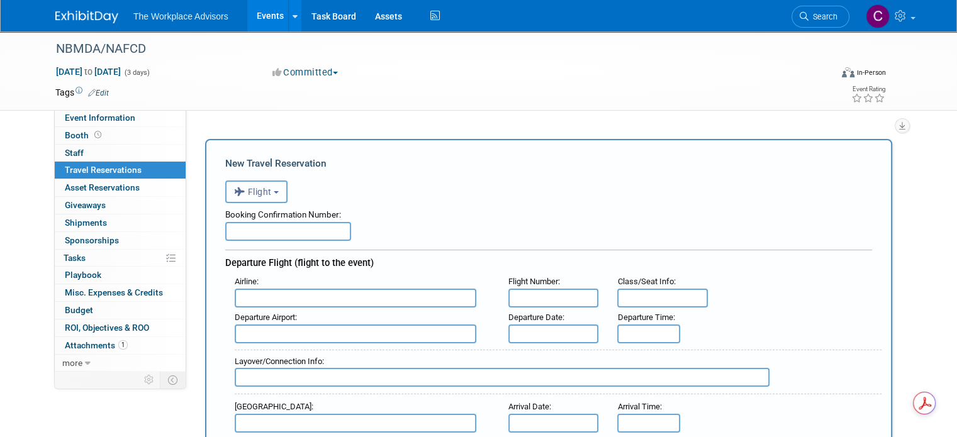  Describe the element at coordinates (114, 293) in the screenshot. I see `span: Misc. Expenses & Credits` at that location.